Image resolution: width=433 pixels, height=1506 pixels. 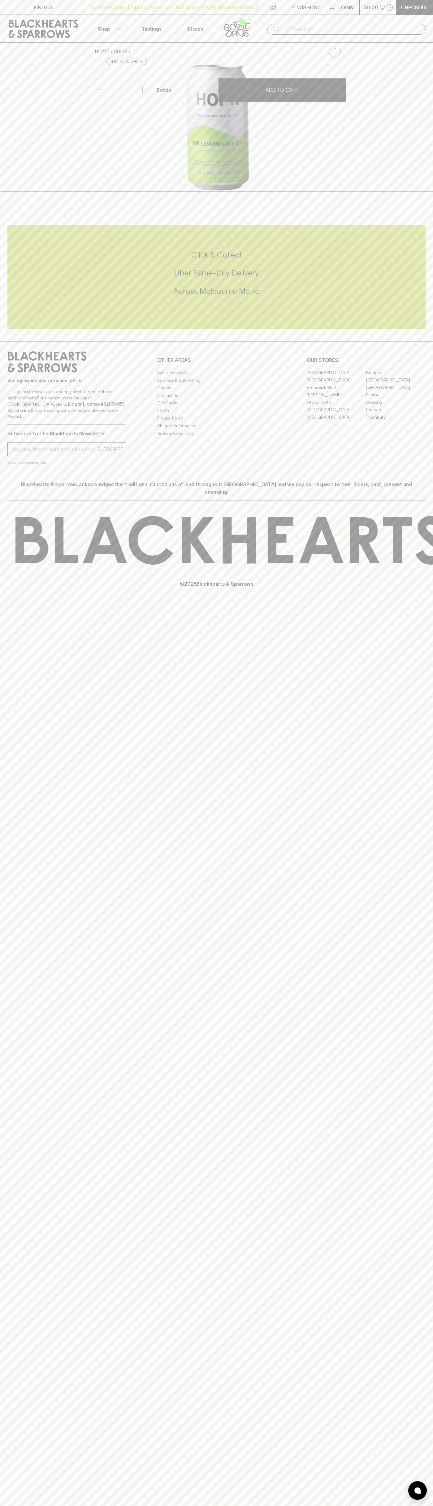 What do you see at coordinates (109, 29) in the screenshot?
I see `button: Shop` at bounding box center [109, 29].